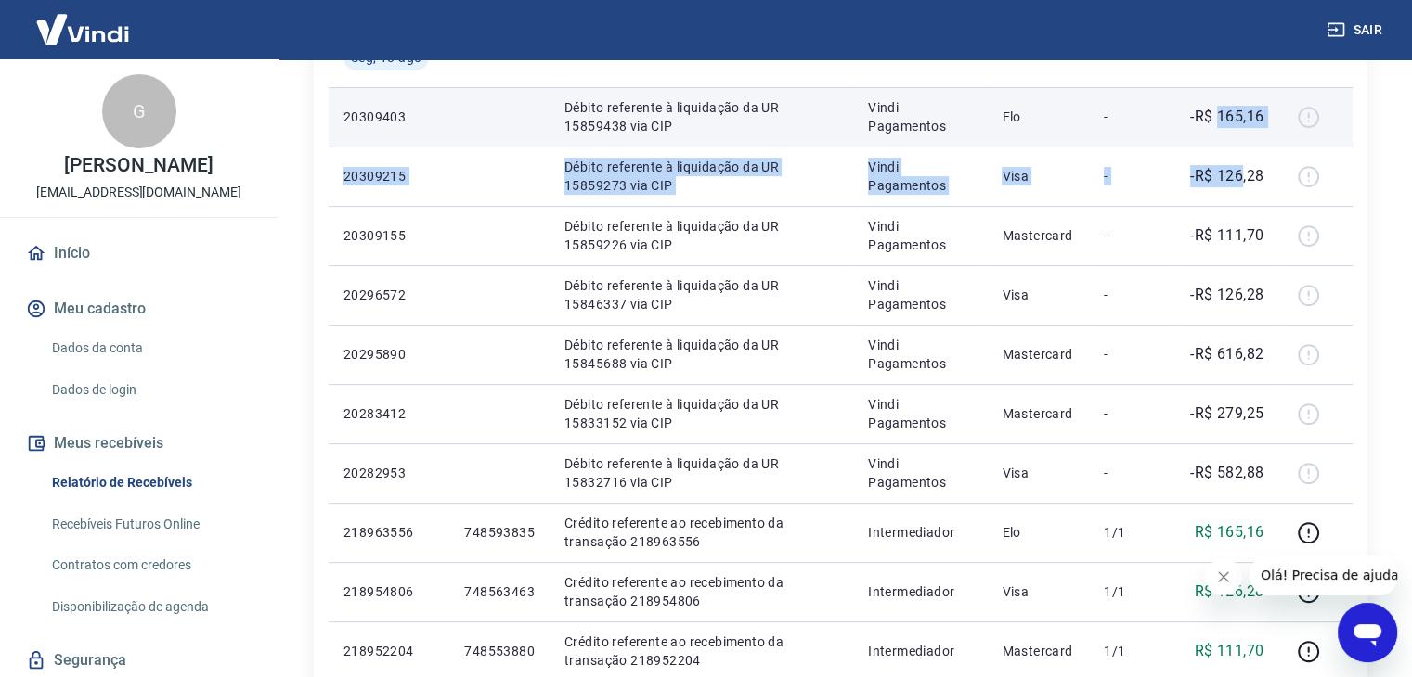 This screenshot has width=1412, height=677. Describe the element at coordinates (1226, 117) in the screenshot. I see `p: -R$ 165,16` at that location.